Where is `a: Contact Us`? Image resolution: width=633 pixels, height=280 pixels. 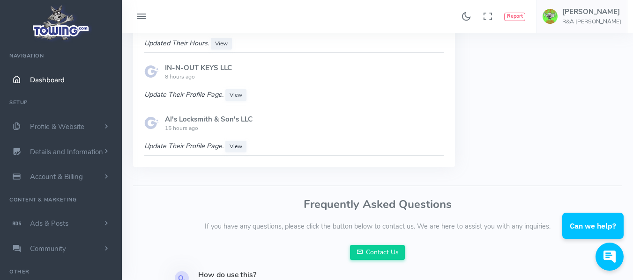 a: Contact Us is located at coordinates (377, 253).